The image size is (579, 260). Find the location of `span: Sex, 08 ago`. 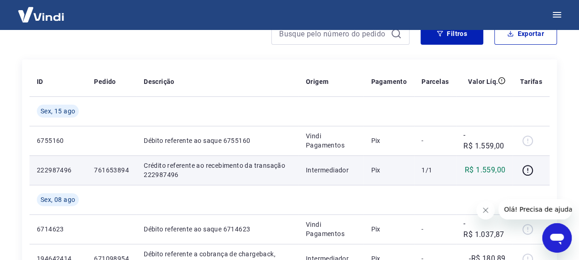

span: Sex, 08 ago is located at coordinates (58, 200).